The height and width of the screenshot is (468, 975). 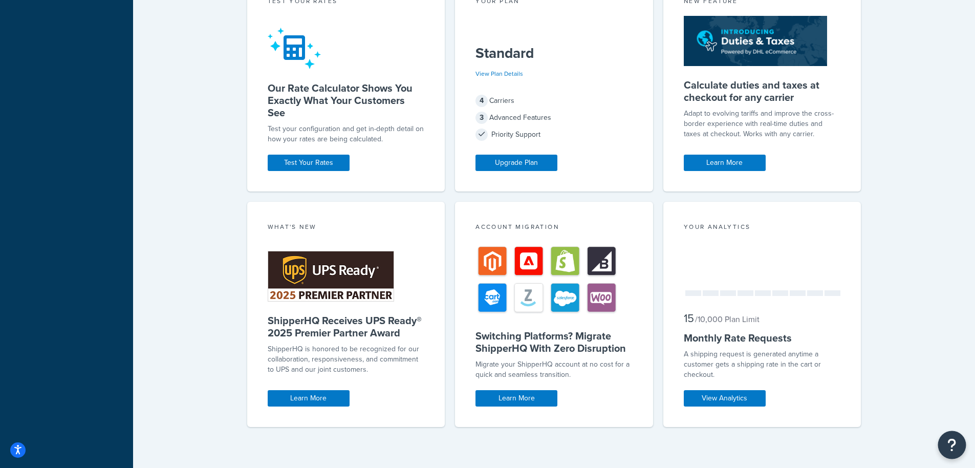 What do you see at coordinates (554, 118) in the screenshot?
I see `div: Advanced Features` at bounding box center [554, 118].